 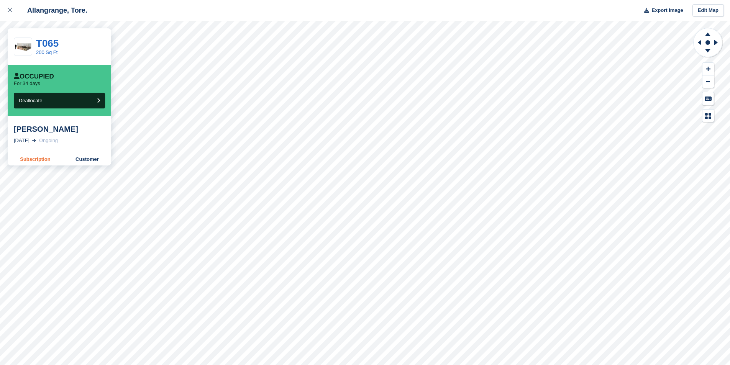 I want to click on button: Export Image, so click(x=661, y=10).